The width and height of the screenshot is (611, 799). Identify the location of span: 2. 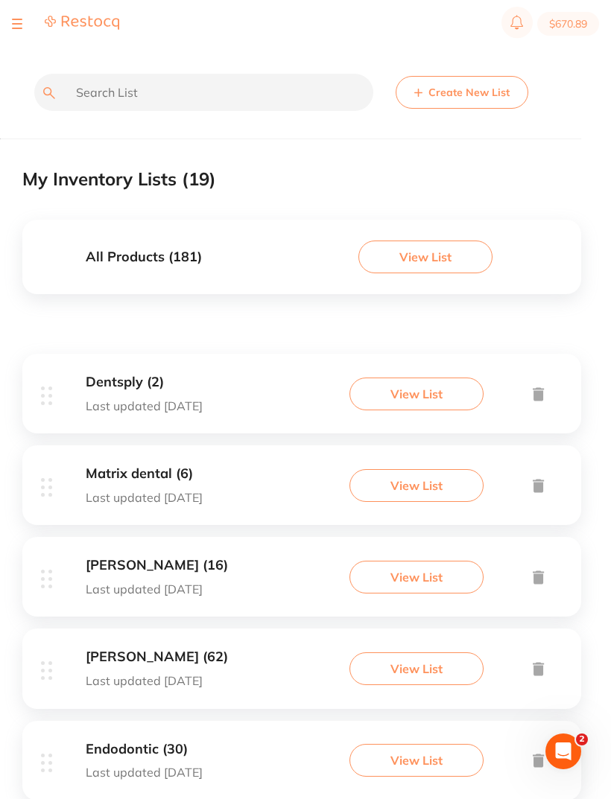
(582, 739).